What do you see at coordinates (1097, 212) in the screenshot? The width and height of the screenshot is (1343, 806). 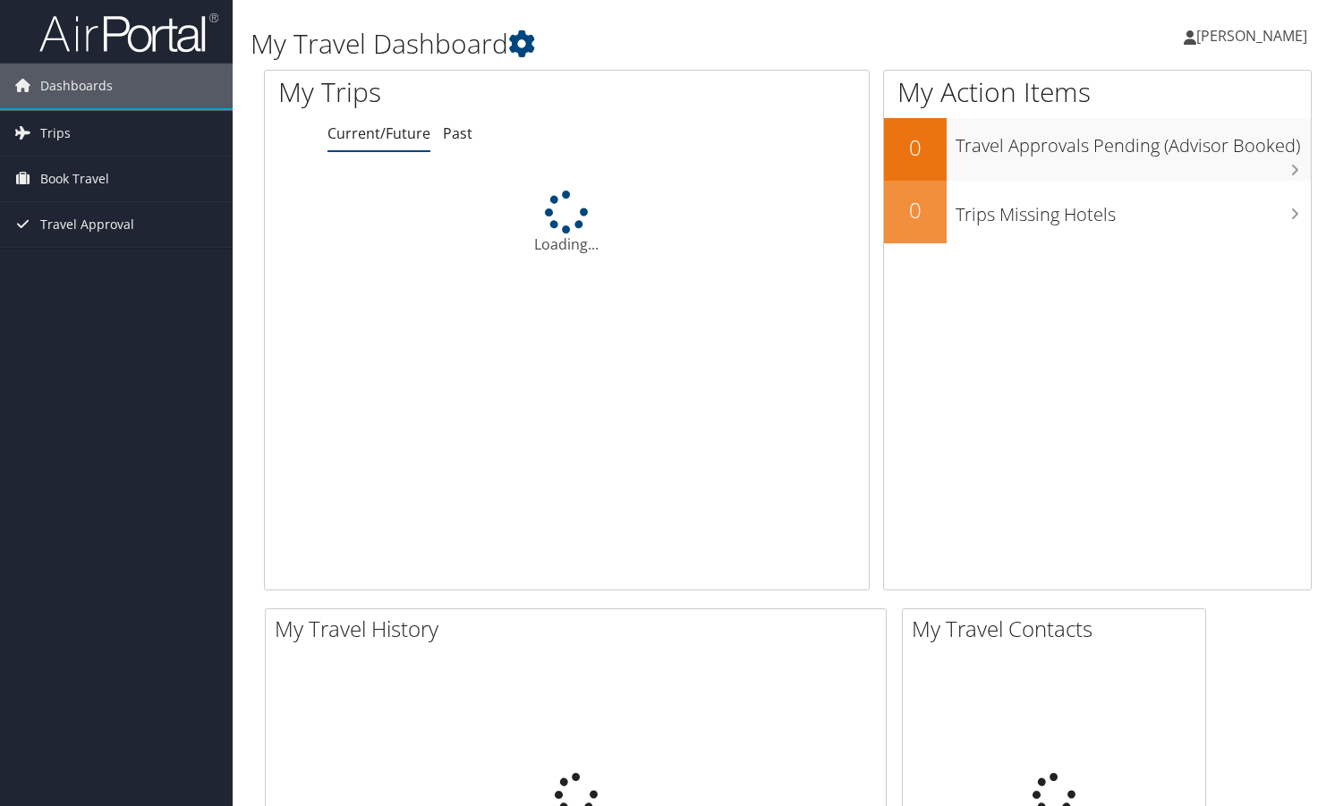 I see `a: 0Trips Missing Hotels` at bounding box center [1097, 212].